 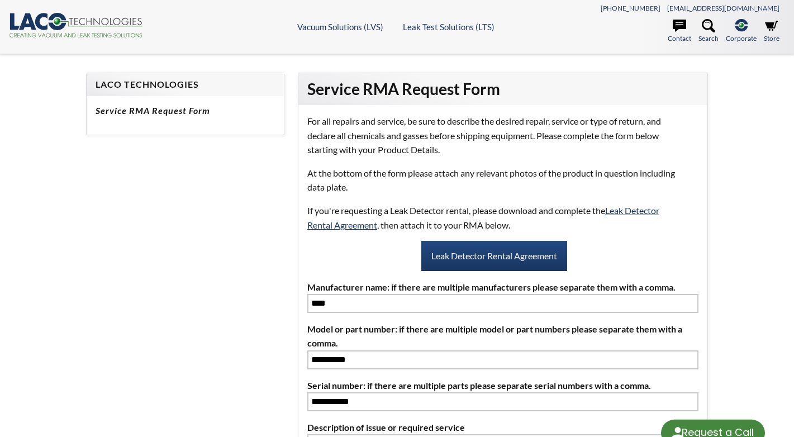 What do you see at coordinates (708, 31) in the screenshot?
I see `a: Search` at bounding box center [708, 31].